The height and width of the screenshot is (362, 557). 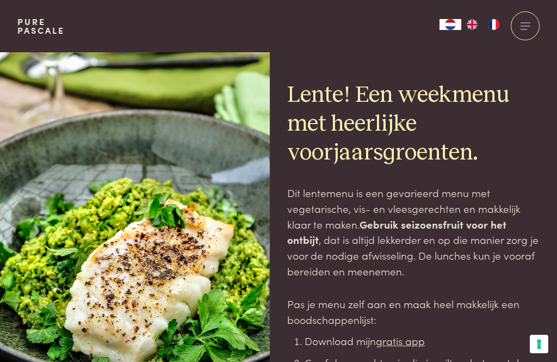 I want to click on a: FR, so click(x=494, y=24).